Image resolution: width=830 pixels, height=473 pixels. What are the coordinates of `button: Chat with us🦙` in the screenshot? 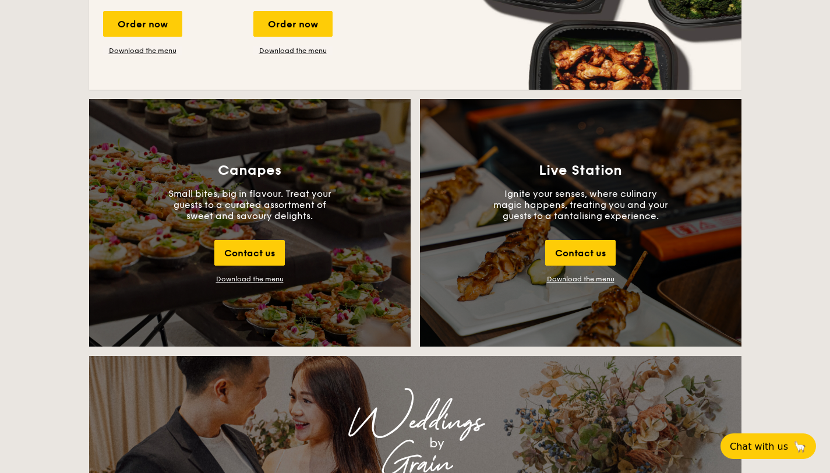 It's located at (768, 446).